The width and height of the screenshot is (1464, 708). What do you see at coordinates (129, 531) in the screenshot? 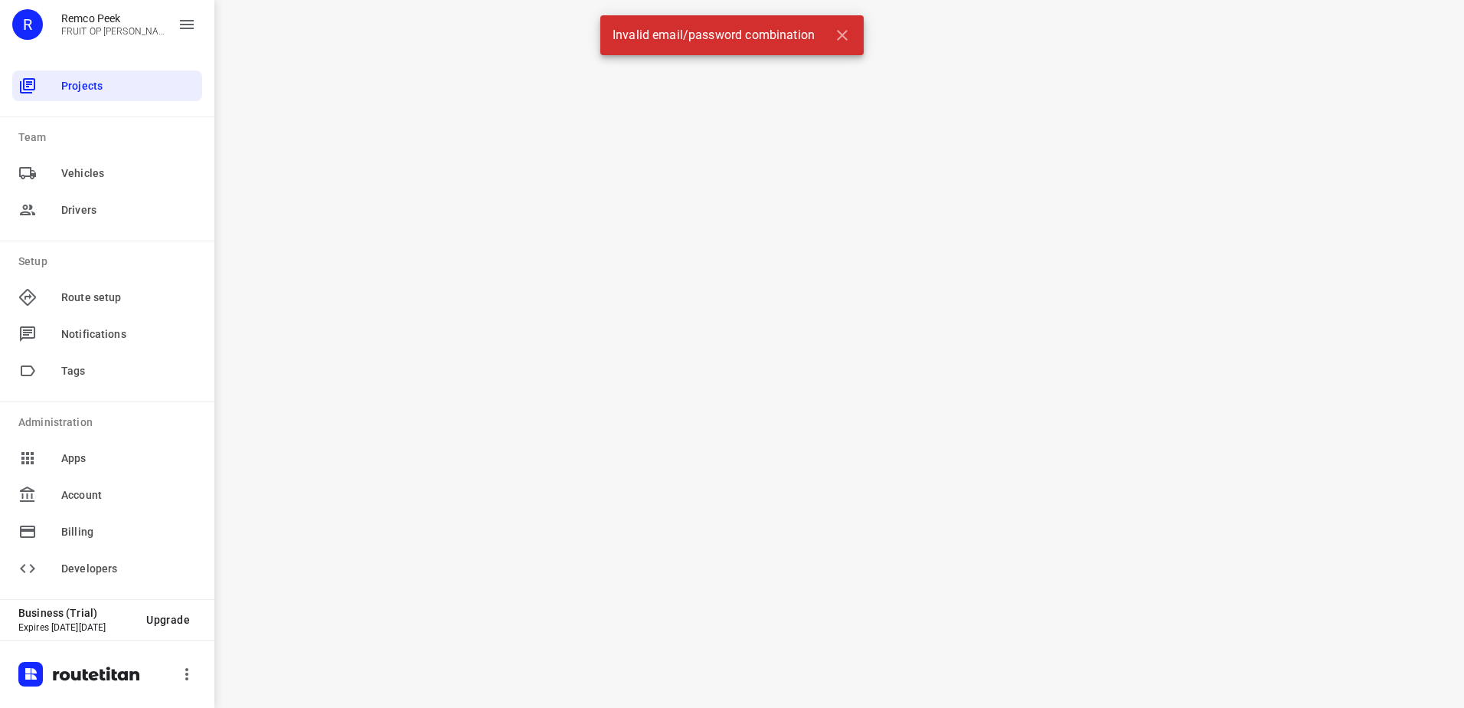
I see `span: Billing` at bounding box center [129, 531].